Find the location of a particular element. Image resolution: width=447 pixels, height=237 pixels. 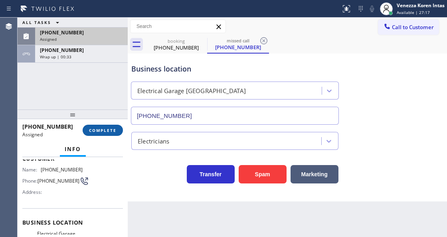

button: Spam is located at coordinates (262, 174).